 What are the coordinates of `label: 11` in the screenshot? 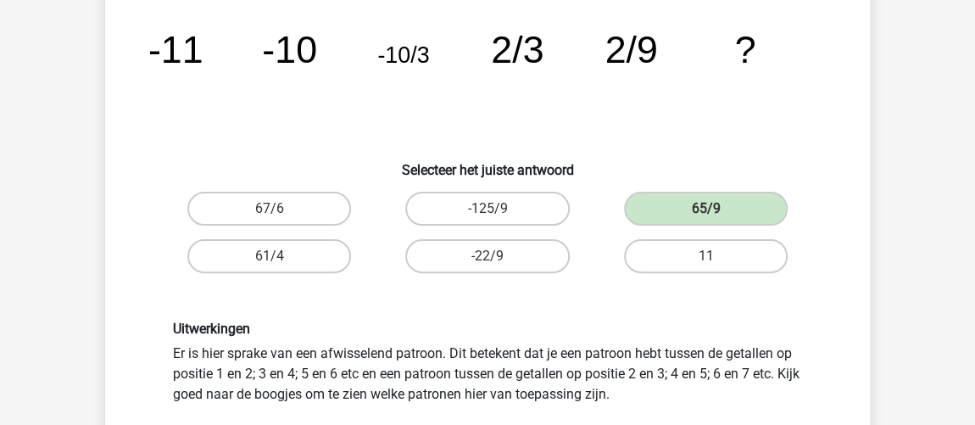 It's located at (706, 256).